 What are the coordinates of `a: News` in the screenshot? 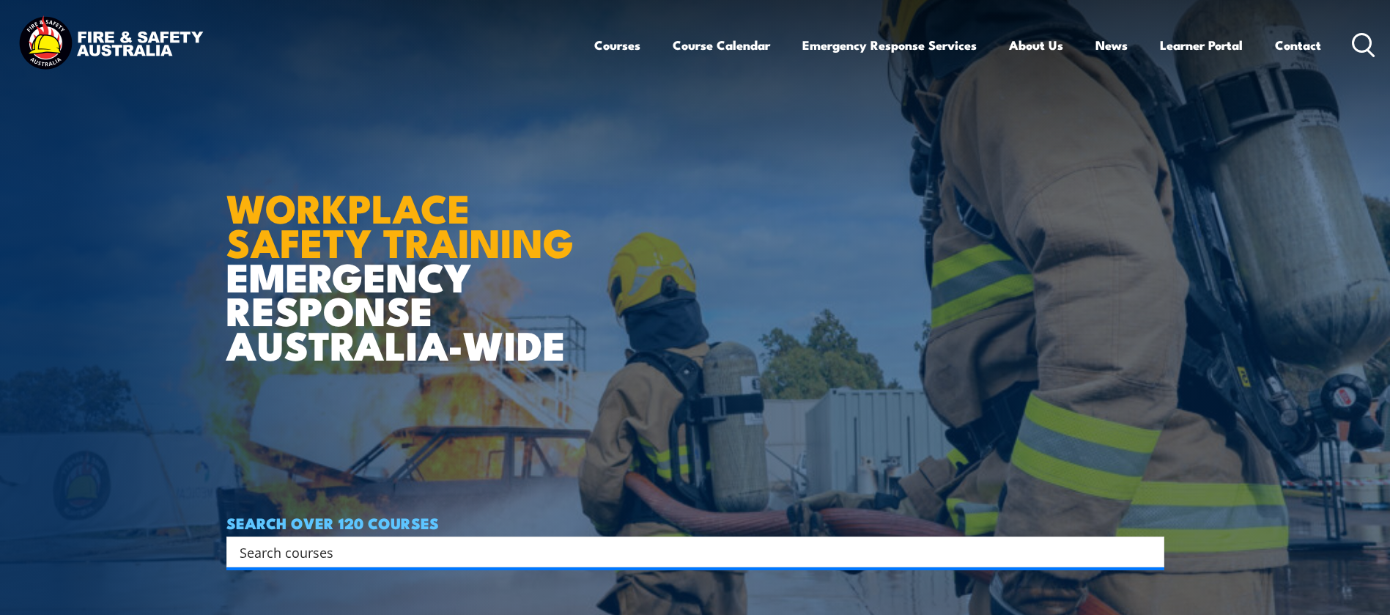 It's located at (1112, 45).